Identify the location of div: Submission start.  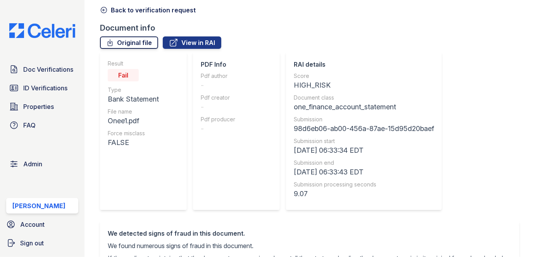
(364, 141).